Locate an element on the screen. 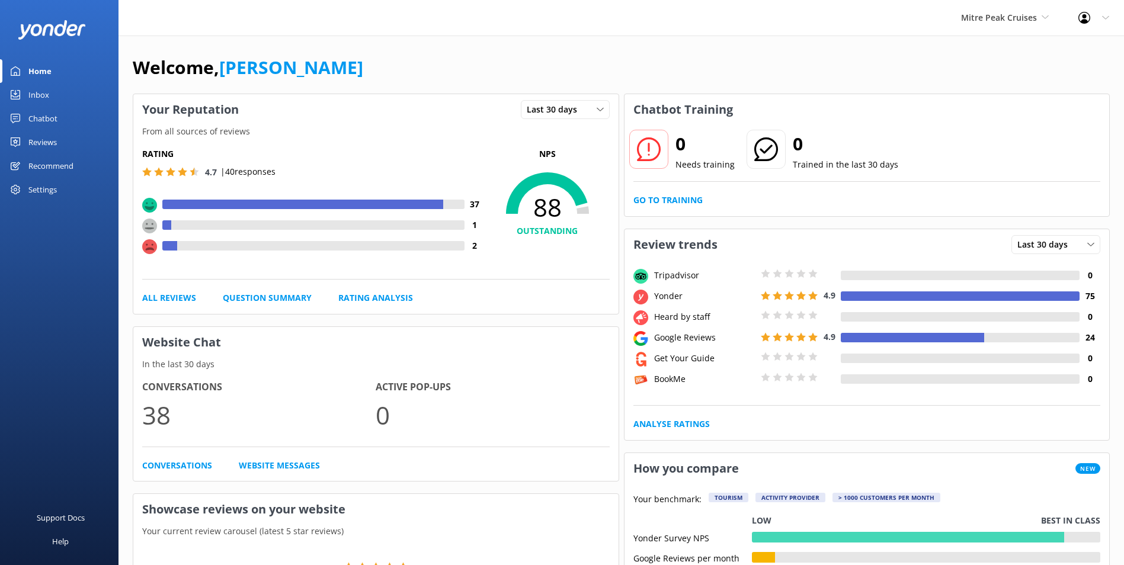 This screenshot has height=565, width=1124. p: Your current review carousel (latest 5 star reviews) is located at coordinates (376, 532).